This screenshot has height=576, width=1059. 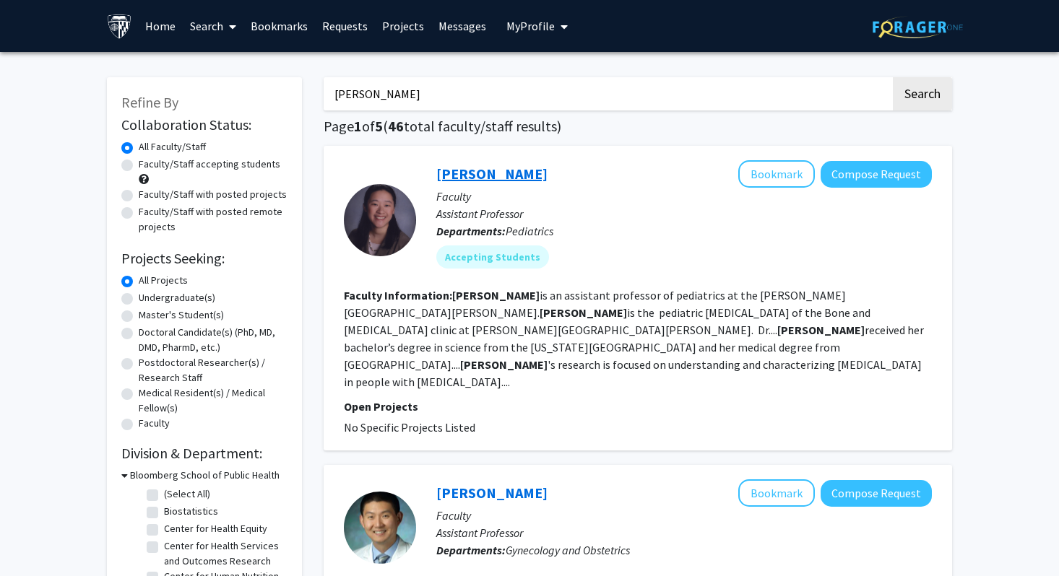 I want to click on label: Undergraduate(s), so click(x=177, y=298).